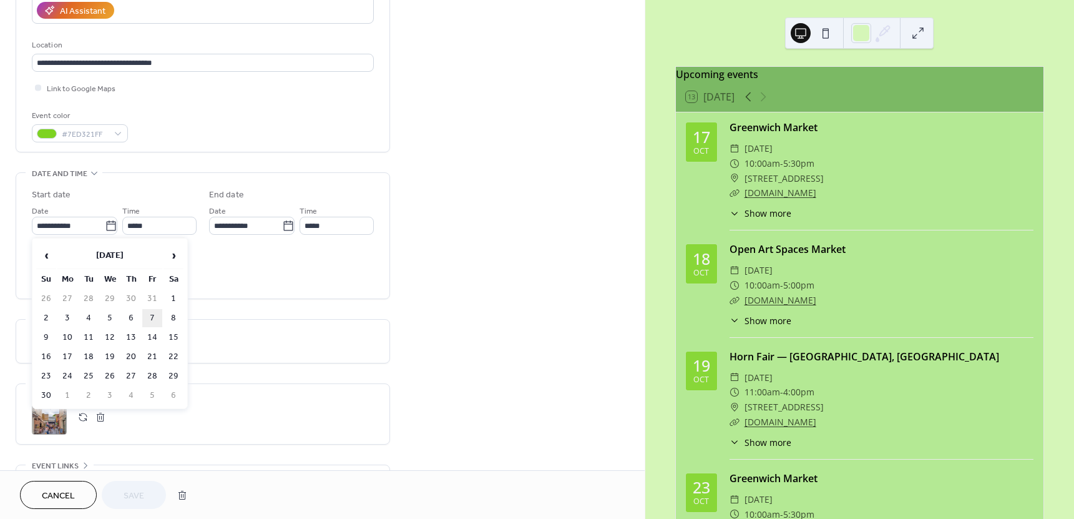 The width and height of the screenshot is (1074, 519). What do you see at coordinates (46, 279) in the screenshot?
I see `th: Su` at bounding box center [46, 279].